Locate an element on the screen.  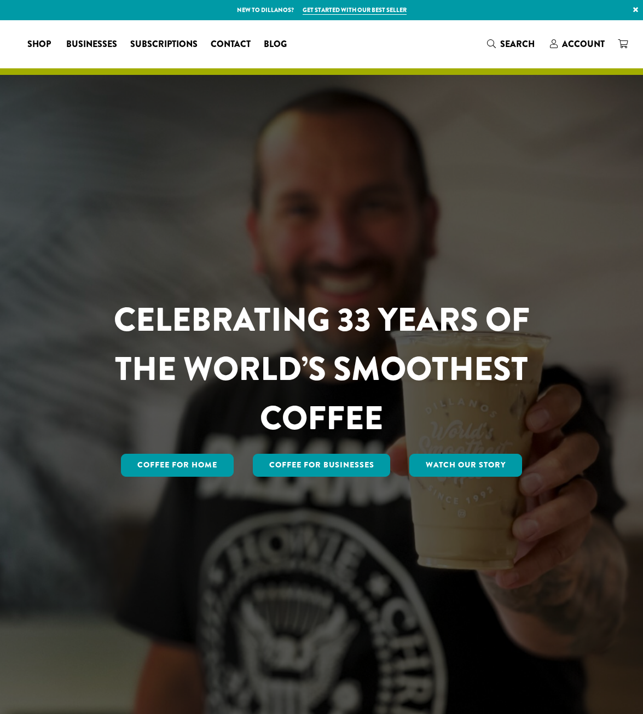
span: Businesses is located at coordinates (91, 44).